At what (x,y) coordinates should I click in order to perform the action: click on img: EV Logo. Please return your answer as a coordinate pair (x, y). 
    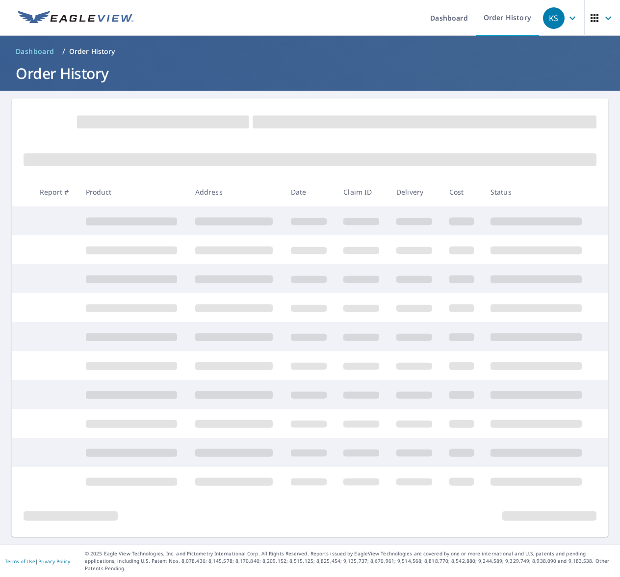
    Looking at the image, I should click on (76, 18).